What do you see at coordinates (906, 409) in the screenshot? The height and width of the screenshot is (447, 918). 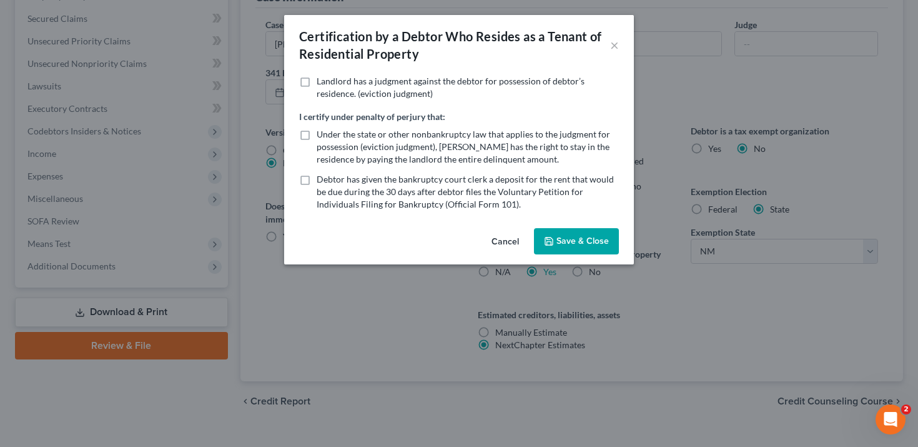 I see `span: 2` at bounding box center [906, 409].